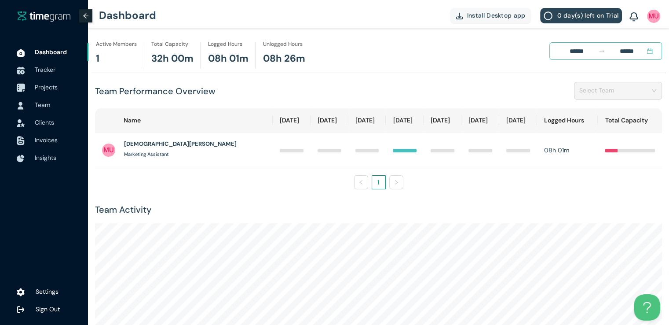  Describe the element at coordinates (51, 52) in the screenshot. I see `span: Dashboard` at that location.